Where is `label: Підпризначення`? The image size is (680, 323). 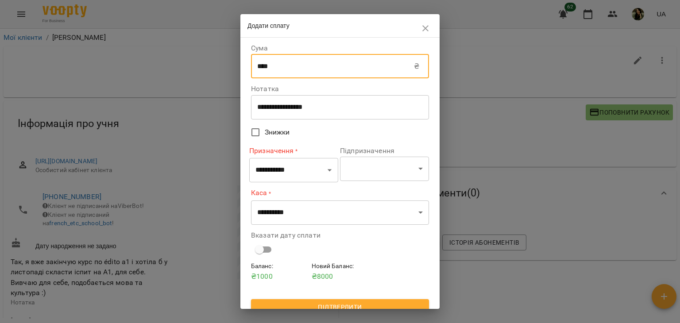
label: Підпризначення is located at coordinates (384, 151).